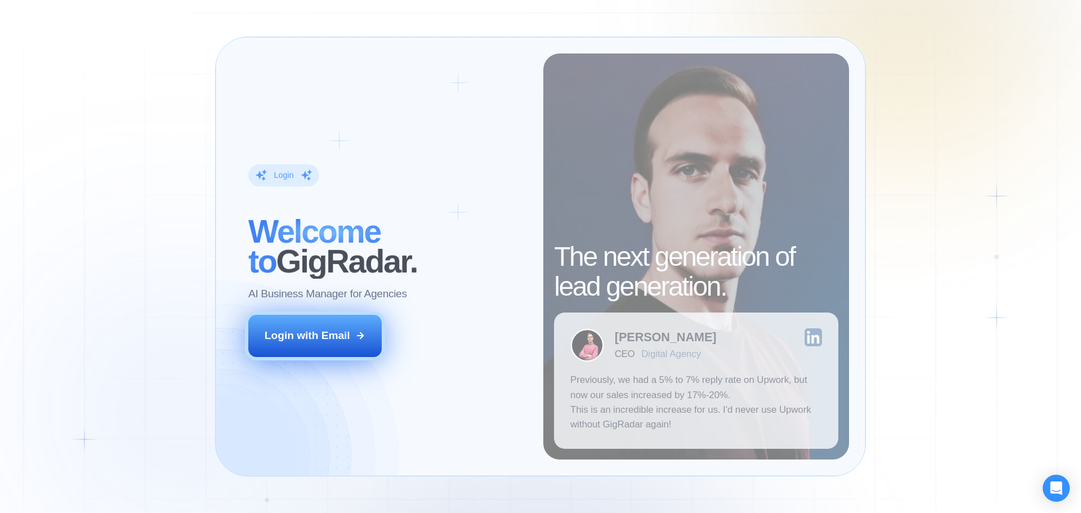  Describe the element at coordinates (696, 272) in the screenshot. I see `h2: The next generation of lead generation.` at that location.